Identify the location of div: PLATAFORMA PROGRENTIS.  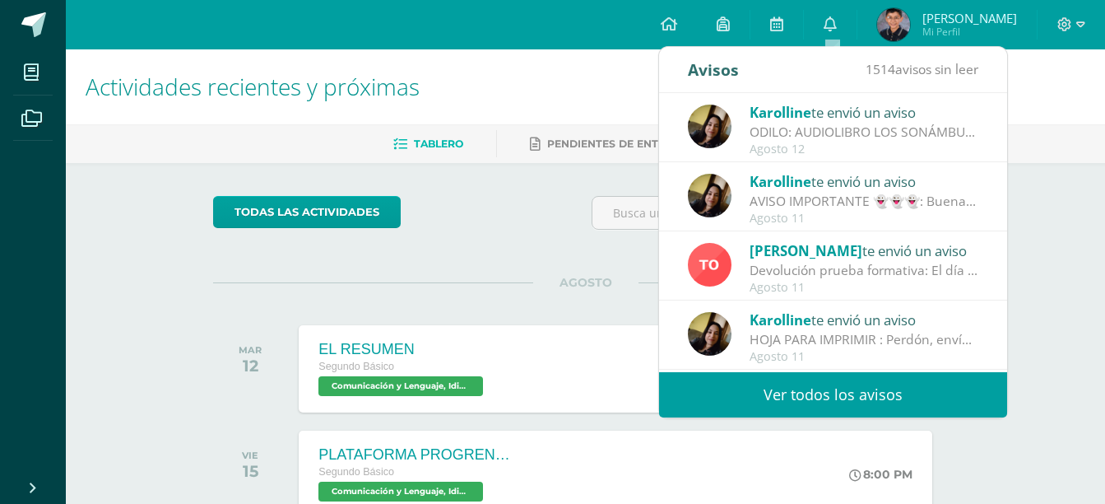
(417, 454).